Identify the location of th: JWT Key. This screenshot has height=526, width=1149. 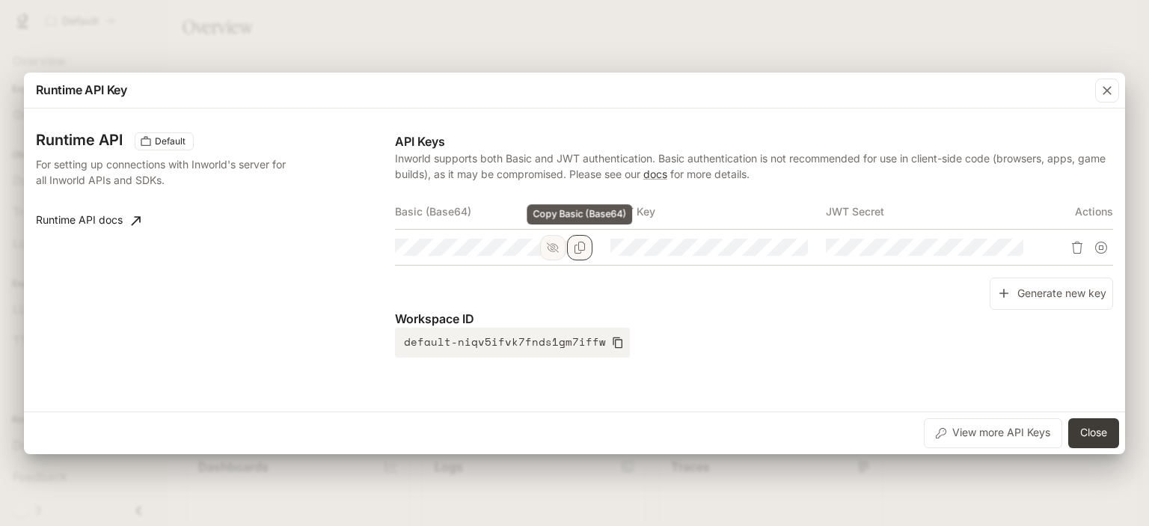
(718, 212).